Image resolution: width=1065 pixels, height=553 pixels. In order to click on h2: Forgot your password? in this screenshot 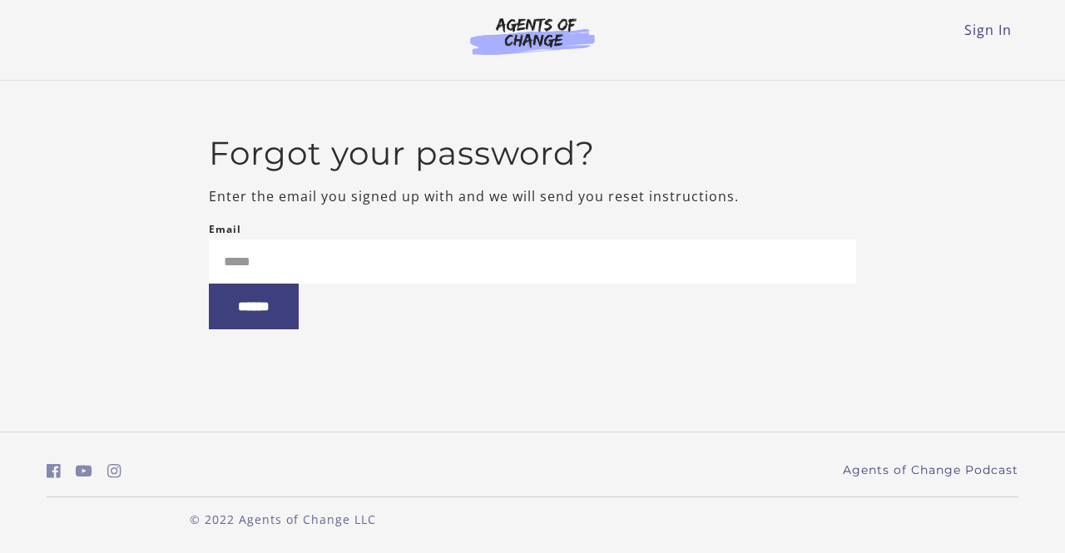, I will do `click(532, 153)`.